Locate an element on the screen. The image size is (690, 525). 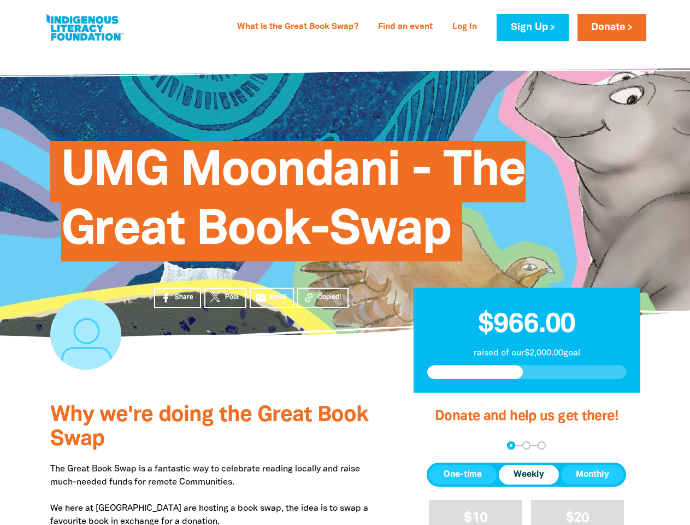
div: Donation frequency is located at coordinates (526, 475).